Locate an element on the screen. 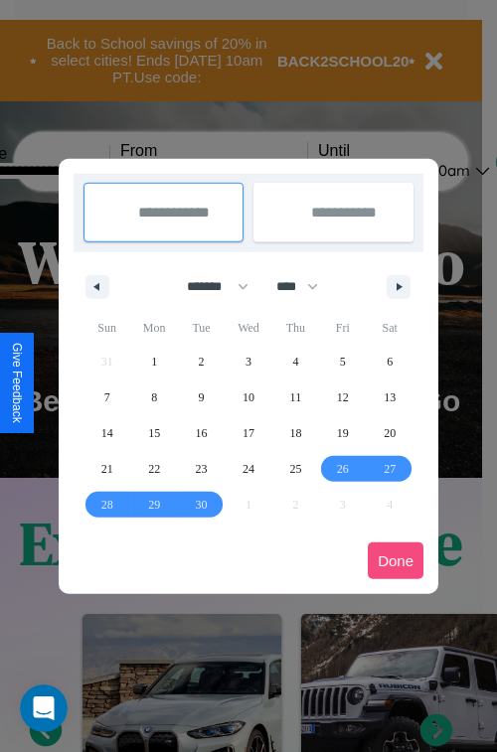 The height and width of the screenshot is (752, 497). button: 15 is located at coordinates (153, 433).